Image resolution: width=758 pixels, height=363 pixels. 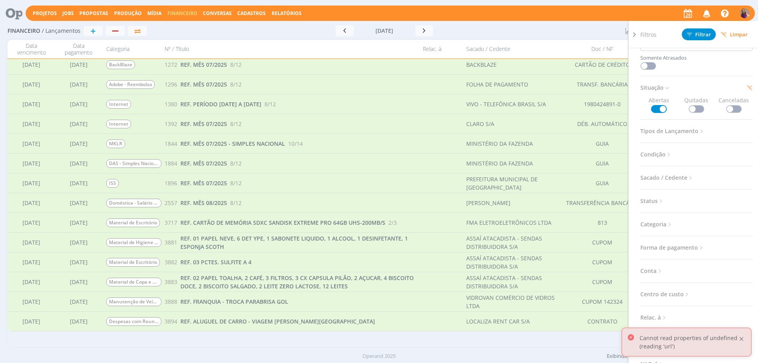 What do you see at coordinates (171, 262) in the screenshot?
I see `span: 3882` at bounding box center [171, 262].